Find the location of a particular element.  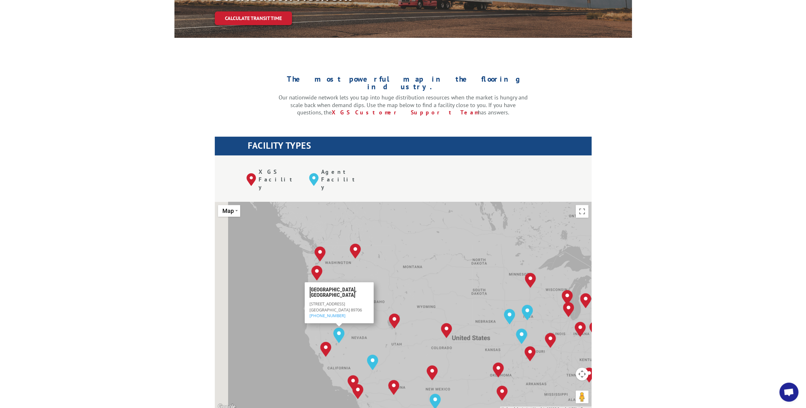

p: Agent Facility is located at coordinates (341, 179).